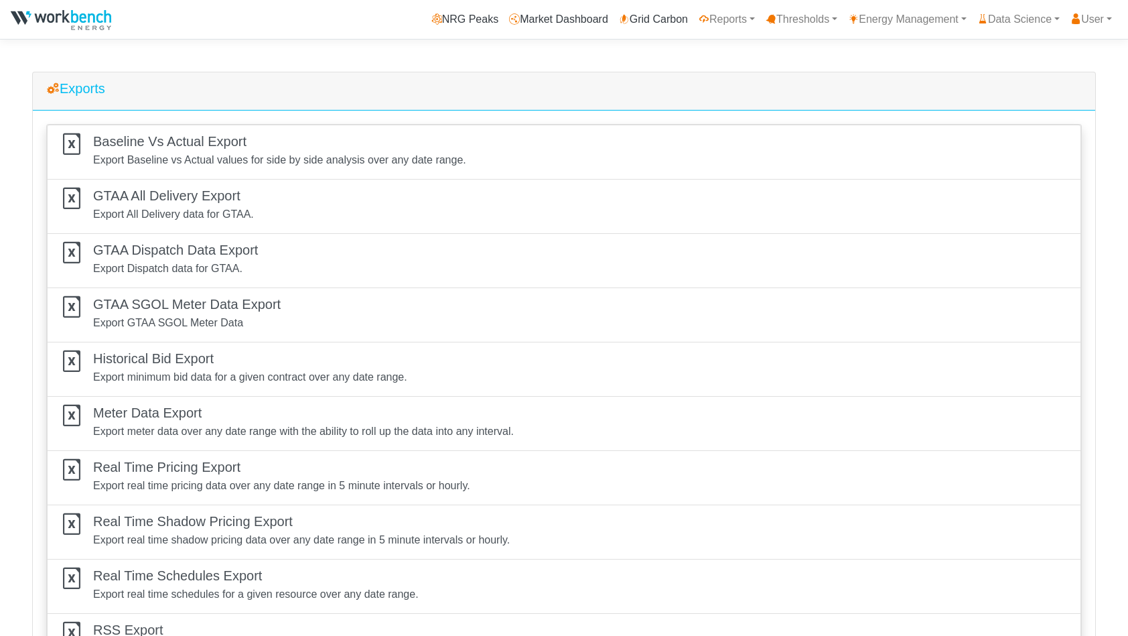 This screenshot has height=636, width=1128. I want to click on a: Market Dashboard, so click(559, 19).